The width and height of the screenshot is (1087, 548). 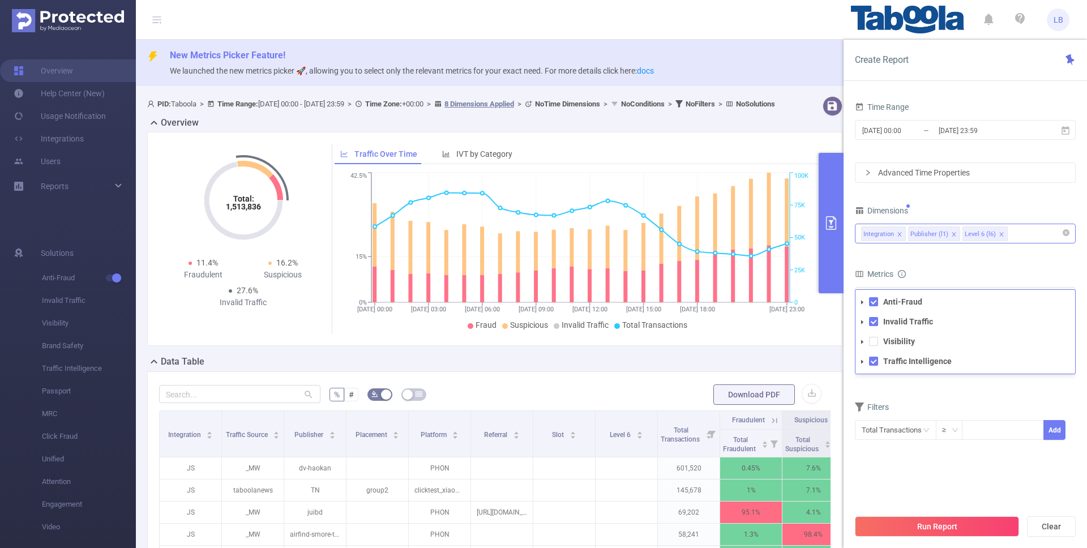 What do you see at coordinates (57, 253) in the screenshot?
I see `span: Solutions` at bounding box center [57, 253].